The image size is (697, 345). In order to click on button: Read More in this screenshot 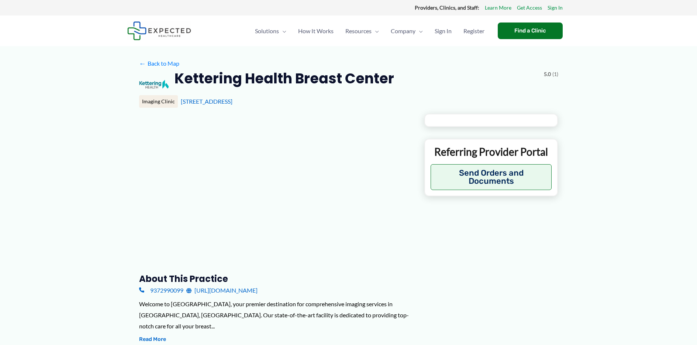, I will do `click(152, 340)`.